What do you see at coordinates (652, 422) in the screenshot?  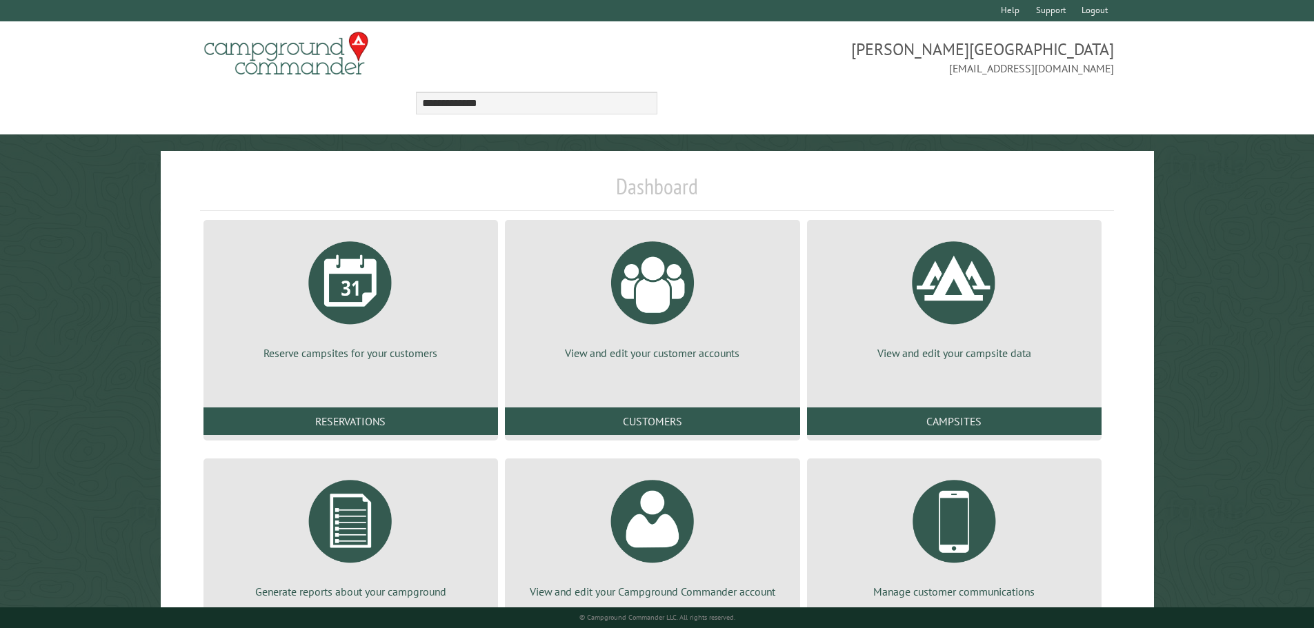 I see `a: Customers` at bounding box center [652, 422].